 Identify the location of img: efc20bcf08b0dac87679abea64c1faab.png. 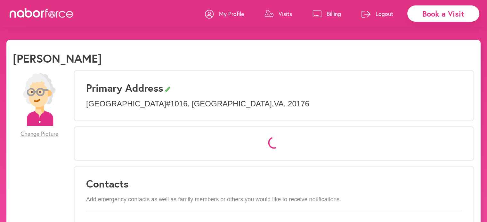
(39, 99).